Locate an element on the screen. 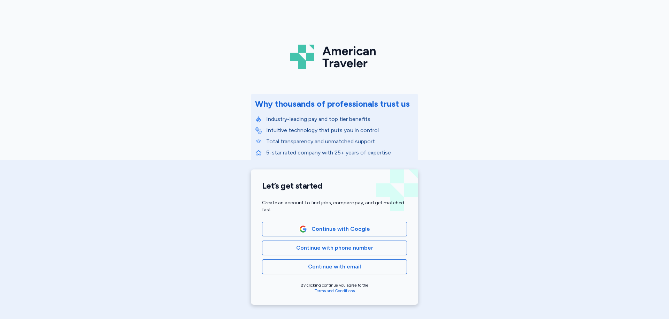 This screenshot has width=669, height=319. p: Intuitive technology that puts you in control is located at coordinates (340, 130).